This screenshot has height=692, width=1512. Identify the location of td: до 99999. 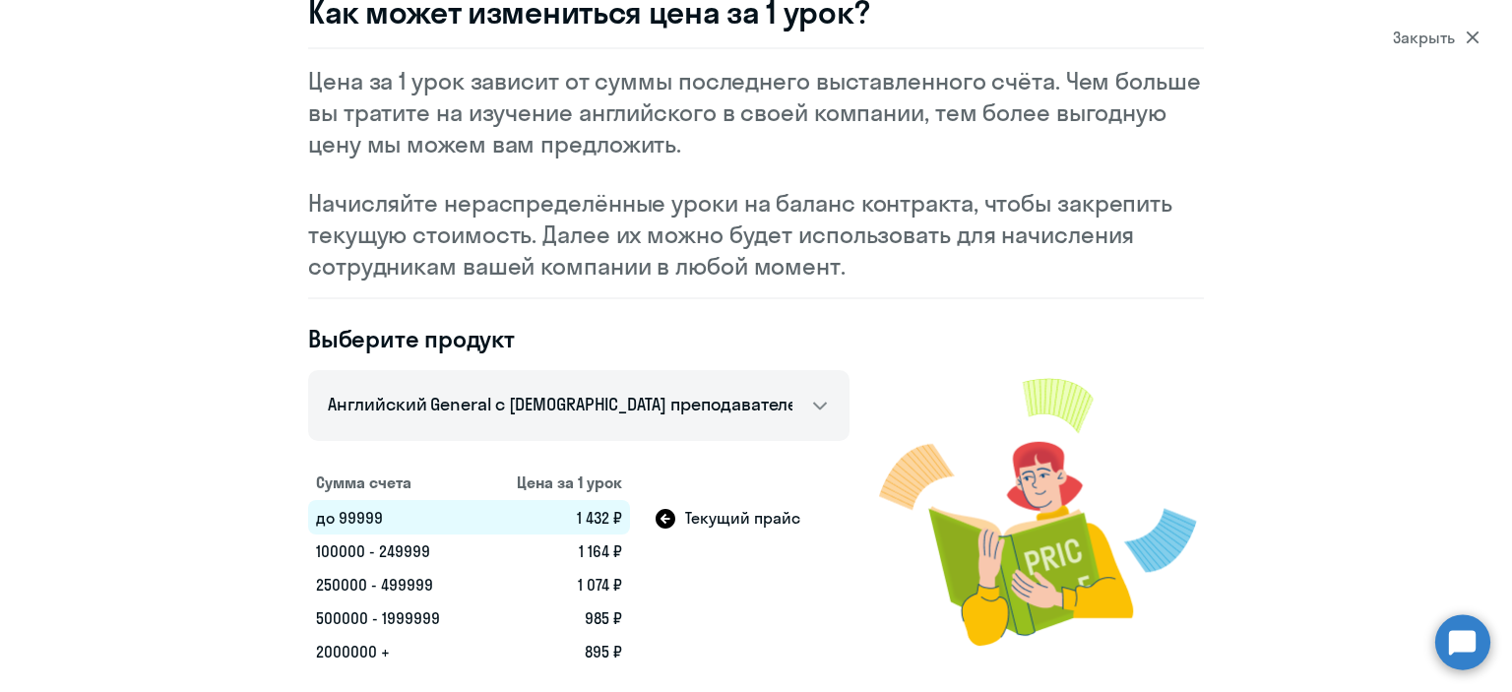
(394, 517).